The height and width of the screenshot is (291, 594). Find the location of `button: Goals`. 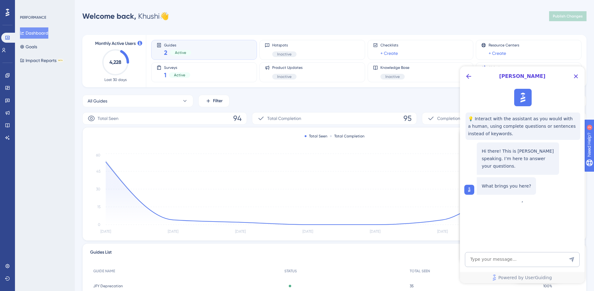

button: Goals is located at coordinates (28, 47).